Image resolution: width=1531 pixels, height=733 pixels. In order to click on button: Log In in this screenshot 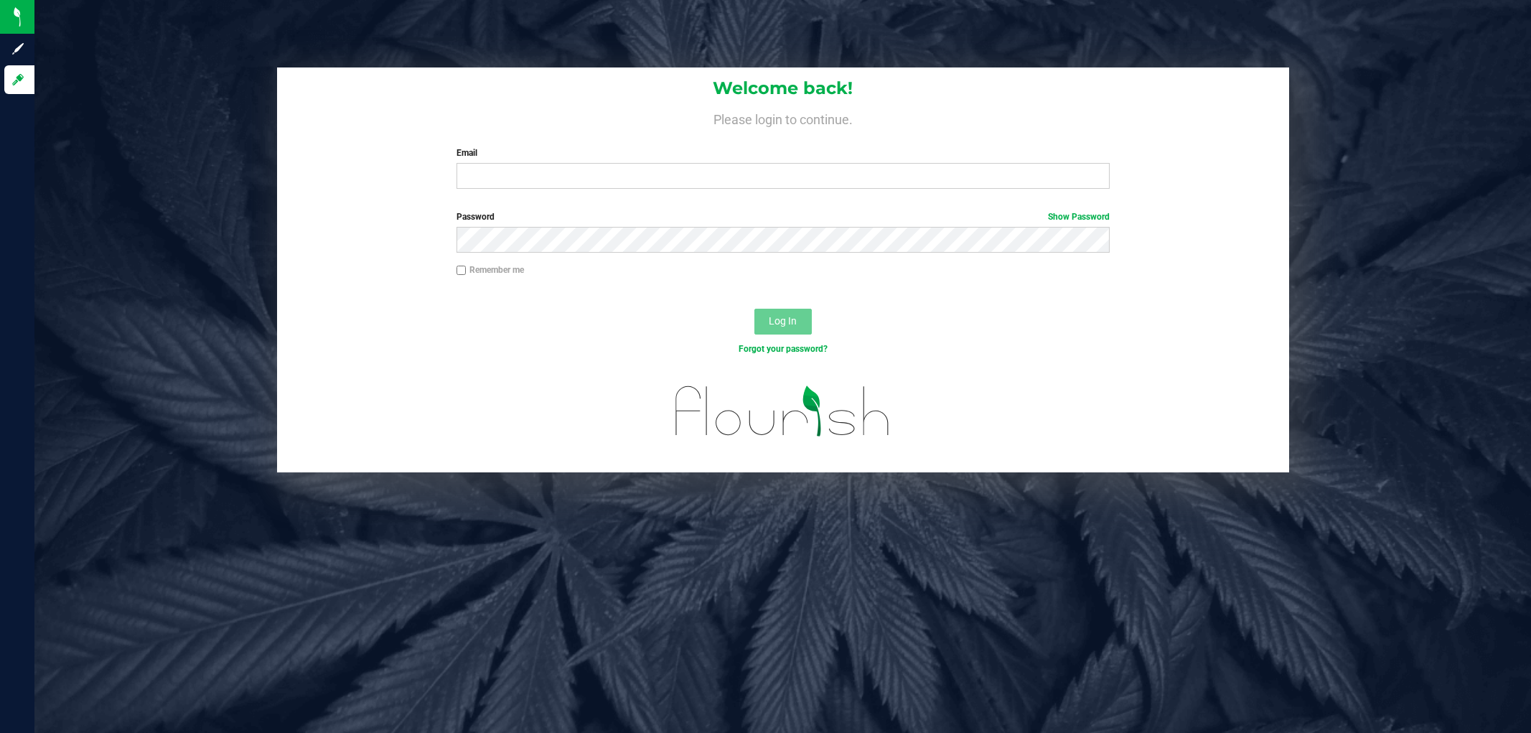, I will do `click(783, 322)`.